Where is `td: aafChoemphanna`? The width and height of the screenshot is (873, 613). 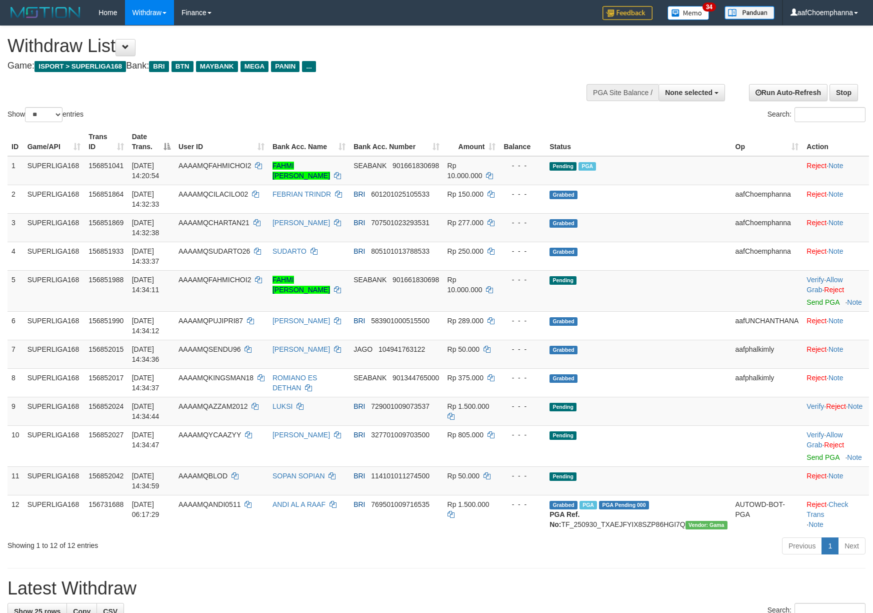
td: aafChoemphanna is located at coordinates (767, 227).